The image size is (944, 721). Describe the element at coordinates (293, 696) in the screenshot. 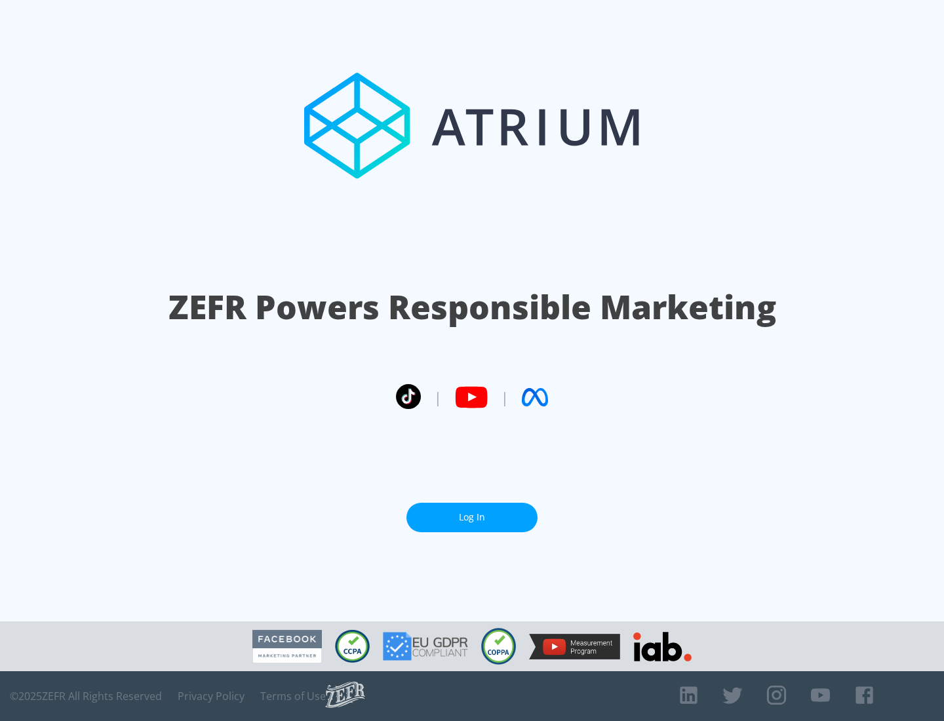

I see `a: Terms of Use` at that location.